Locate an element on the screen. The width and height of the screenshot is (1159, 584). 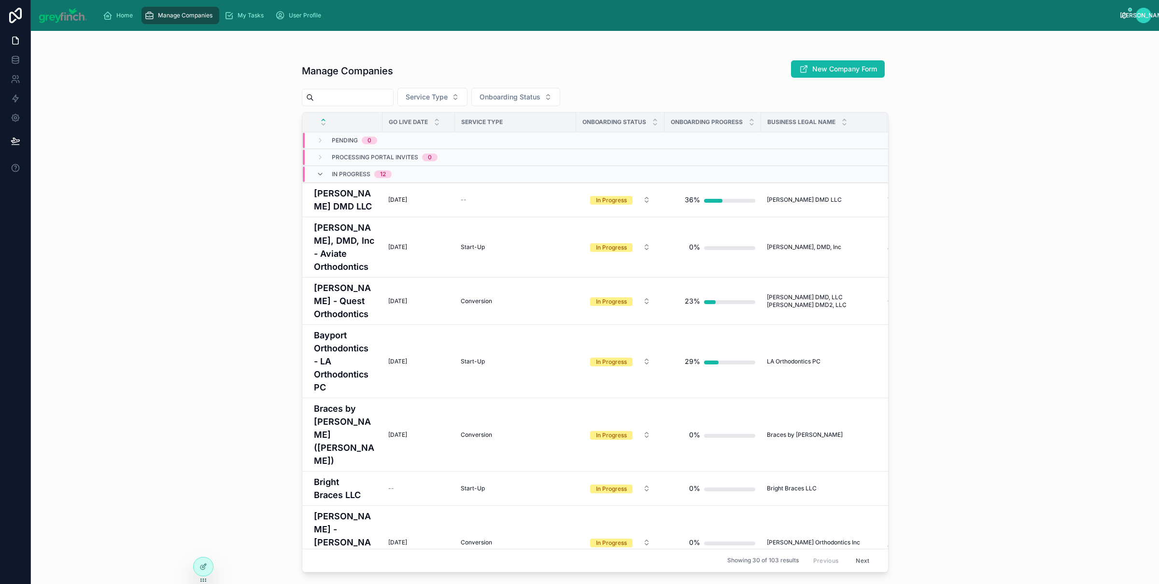
a: Bayport Orthodontics - LA Orthodontics PC is located at coordinates (345, 361).